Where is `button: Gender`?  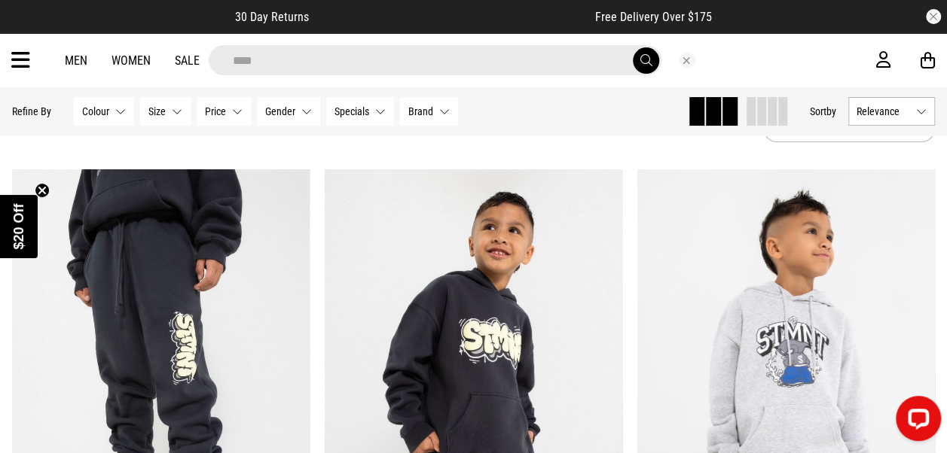 button: Gender is located at coordinates (288, 111).